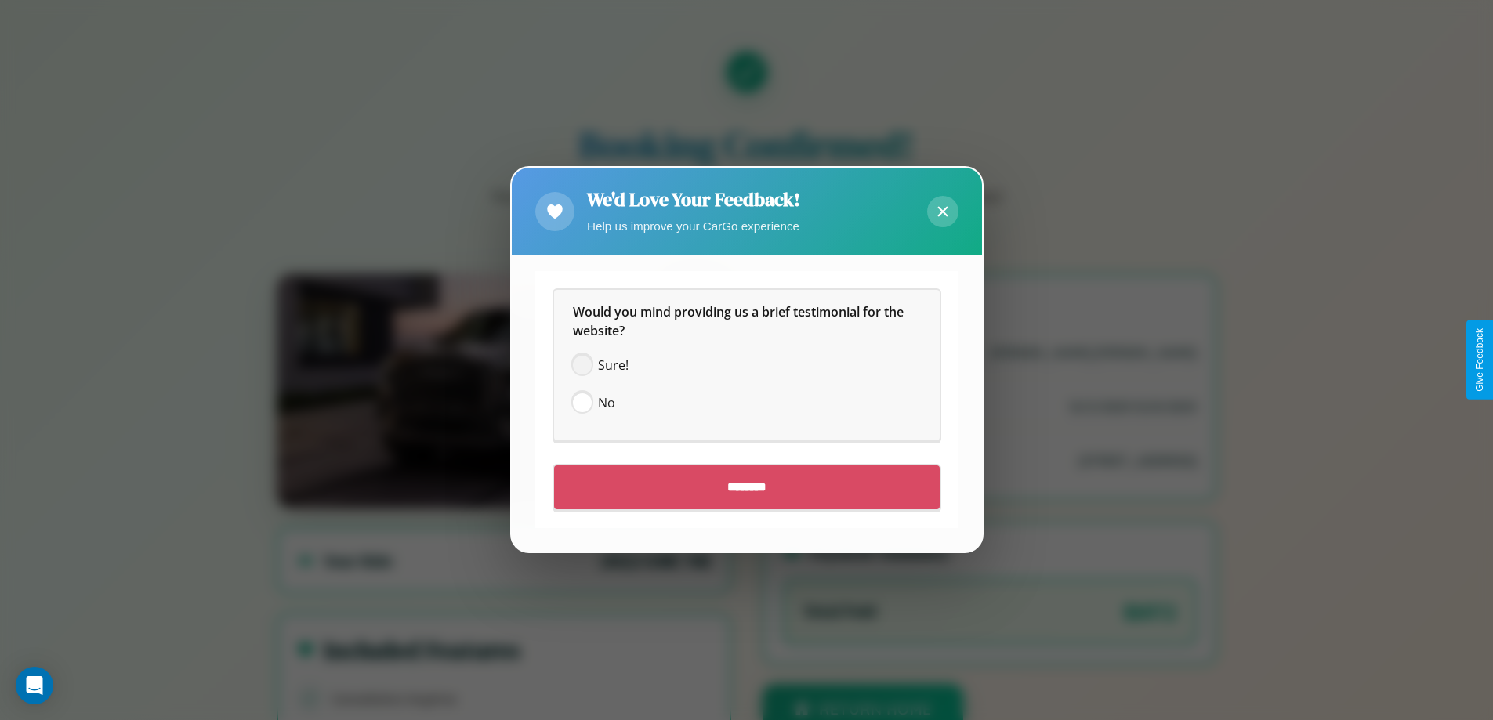 The width and height of the screenshot is (1493, 720). I want to click on h2: We'd Love Your Feedback!, so click(694, 199).